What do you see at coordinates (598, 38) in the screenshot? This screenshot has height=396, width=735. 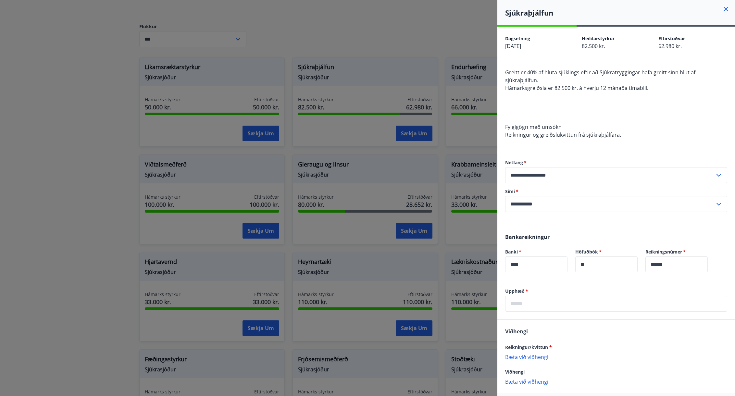 I see `span: Heildarstyrkur` at bounding box center [598, 38].